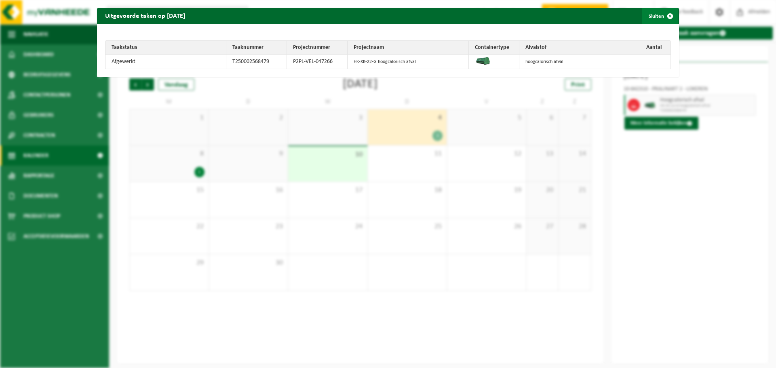 Image resolution: width=776 pixels, height=368 pixels. I want to click on td: Afgewerkt, so click(166, 62).